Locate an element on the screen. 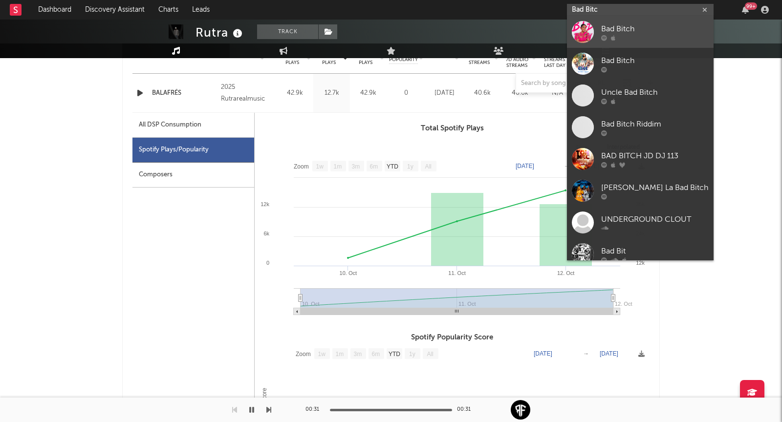 This screenshot has width=782, height=422. div: BAD BITCH JD DJ 113 is located at coordinates (655, 156).